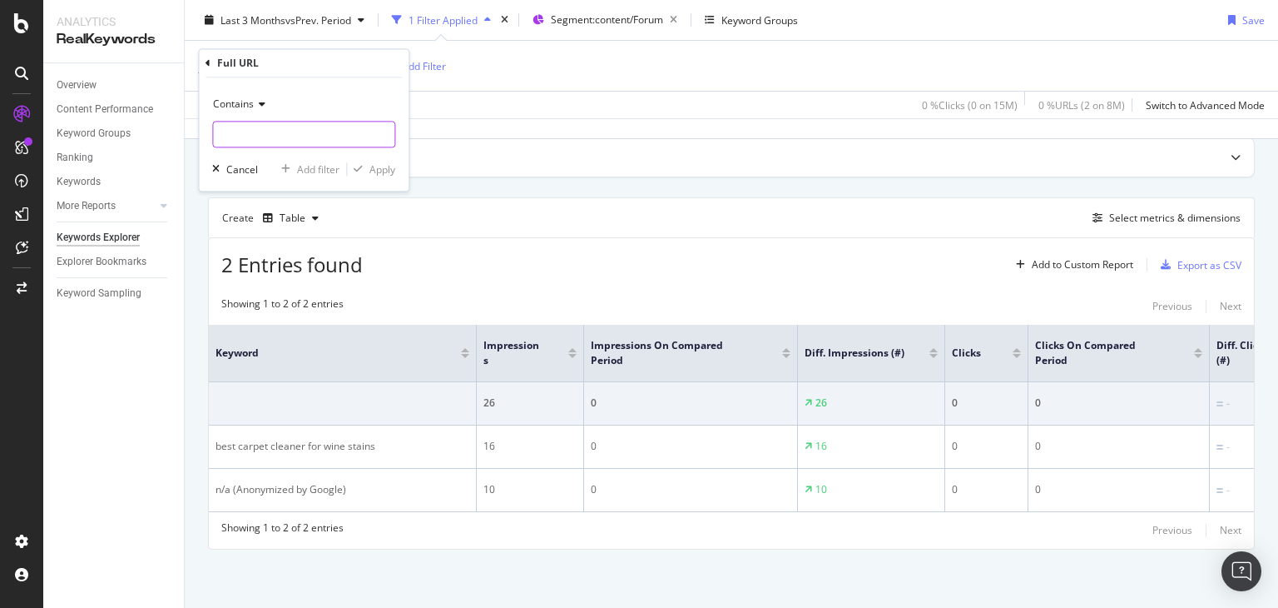 This screenshot has width=1278, height=608. Describe the element at coordinates (274, 218) in the screenshot. I see `div: Create` at that location.